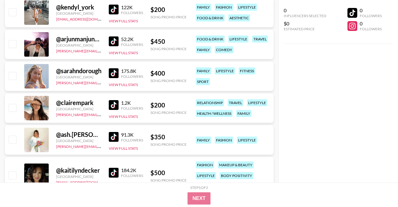 Image resolution: width=398 pixels, height=207 pixels. What do you see at coordinates (79, 7) in the screenshot?
I see `div: @ kendyl_york` at bounding box center [79, 7].